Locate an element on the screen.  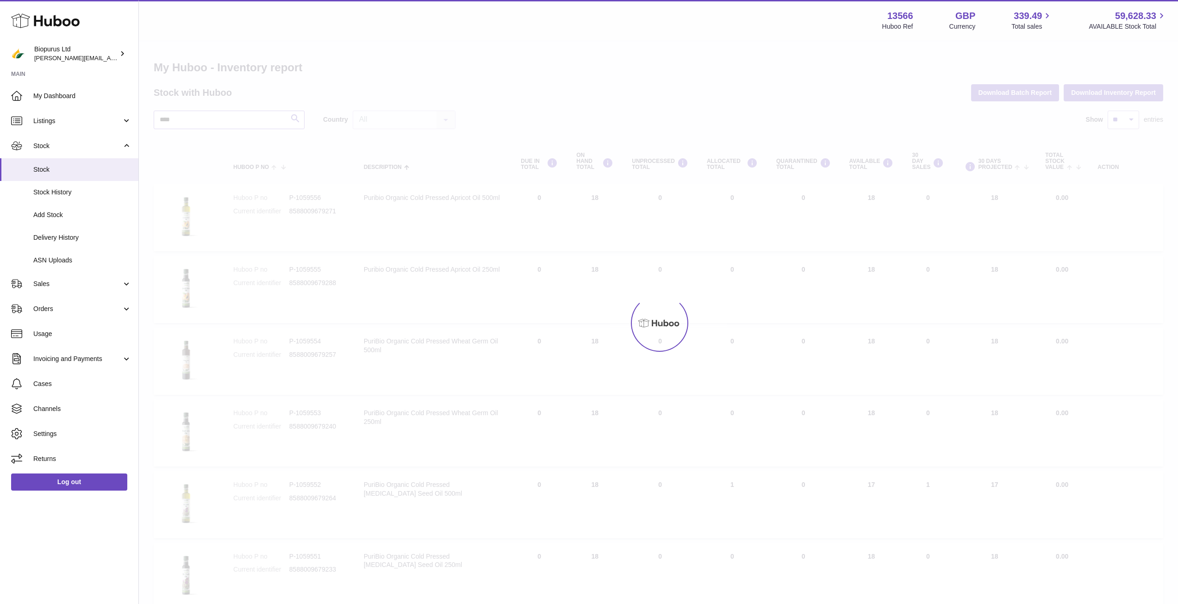
span: Cases is located at coordinates (82, 384).